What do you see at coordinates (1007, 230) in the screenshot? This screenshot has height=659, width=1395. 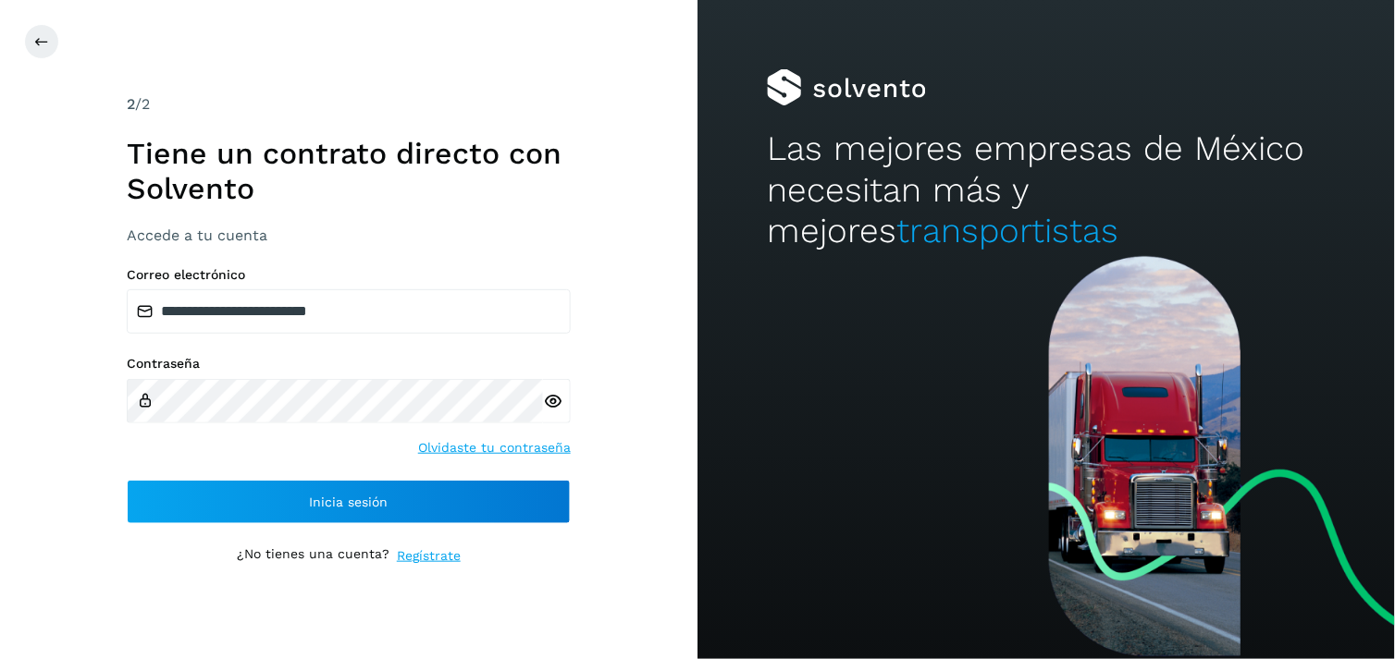 I see `span: transportistas` at bounding box center [1007, 230].